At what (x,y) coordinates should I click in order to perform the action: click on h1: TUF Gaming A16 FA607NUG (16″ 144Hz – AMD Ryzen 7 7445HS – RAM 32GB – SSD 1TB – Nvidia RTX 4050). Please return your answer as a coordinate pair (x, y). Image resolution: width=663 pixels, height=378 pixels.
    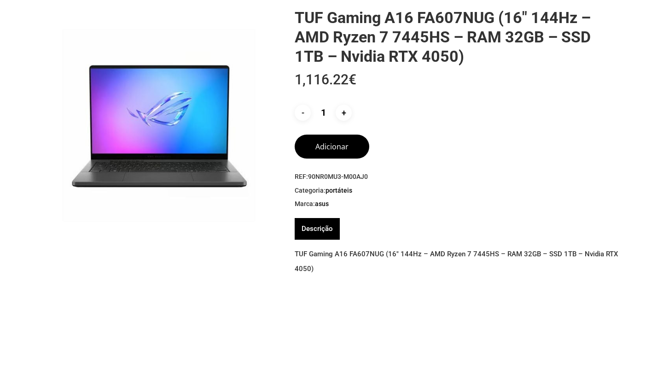
    Looking at the image, I should click on (458, 37).